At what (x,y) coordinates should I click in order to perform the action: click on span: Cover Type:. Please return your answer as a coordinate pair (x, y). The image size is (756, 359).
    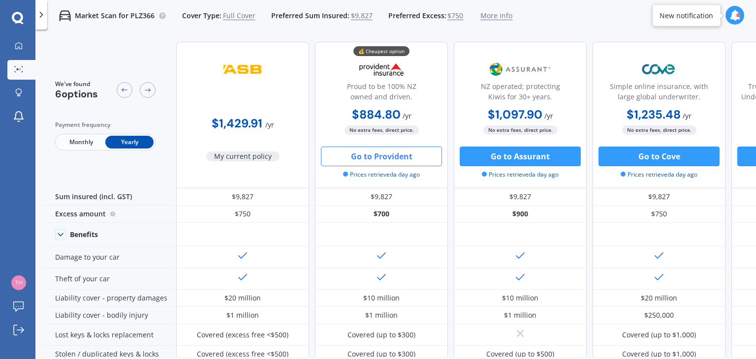
    Looking at the image, I should click on (202, 16).